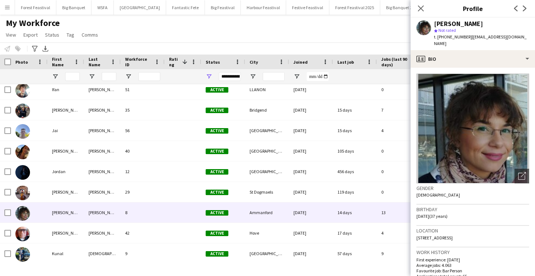 The image size is (535, 276). Describe the element at coordinates (473, 59) in the screenshot. I see `div: Bio` at that location.